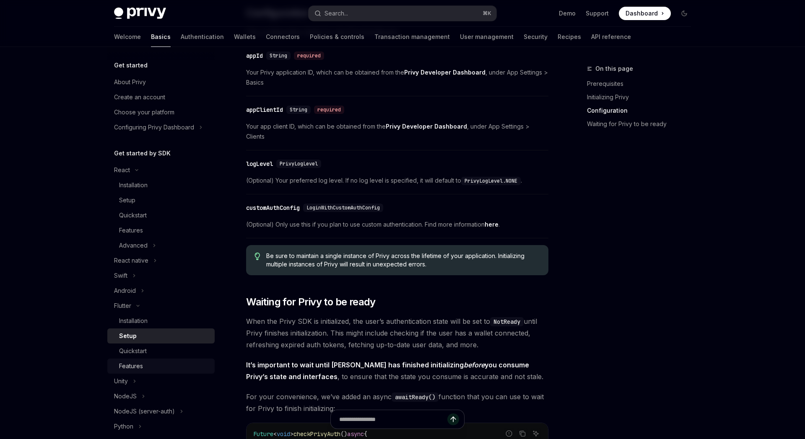  Describe the element at coordinates (125, 291) in the screenshot. I see `div: Android` at that location.